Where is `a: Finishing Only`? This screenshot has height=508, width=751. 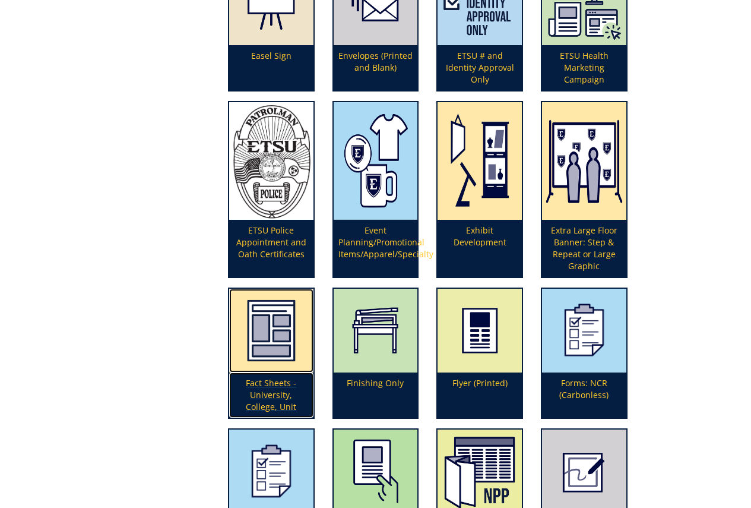
a: Finishing Only is located at coordinates (376, 353).